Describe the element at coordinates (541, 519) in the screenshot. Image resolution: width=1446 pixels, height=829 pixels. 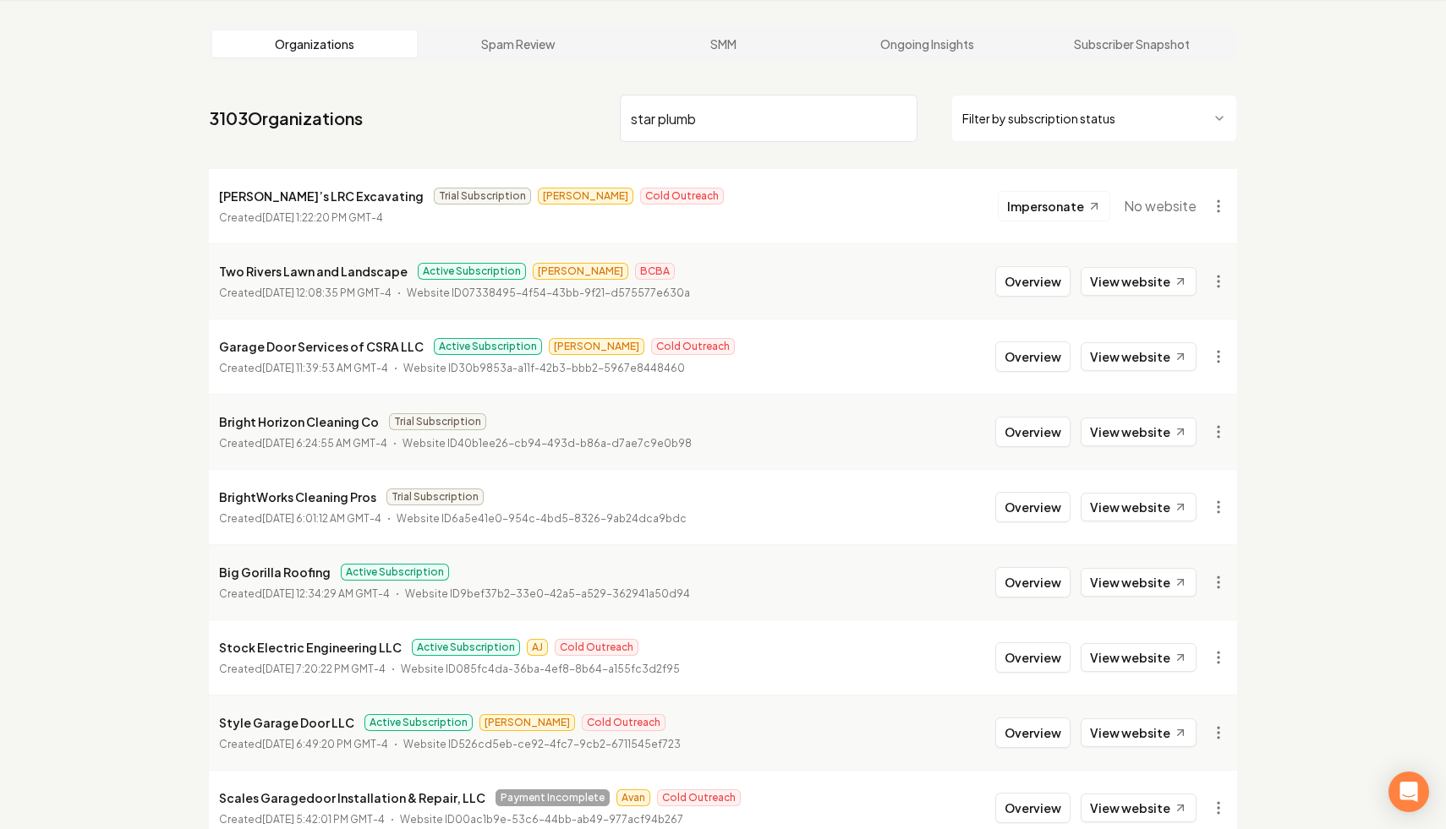
I see `p: Website ID 6a5e41e0-954c-4bd5-8326-9ab24dca9bdc` at that location.